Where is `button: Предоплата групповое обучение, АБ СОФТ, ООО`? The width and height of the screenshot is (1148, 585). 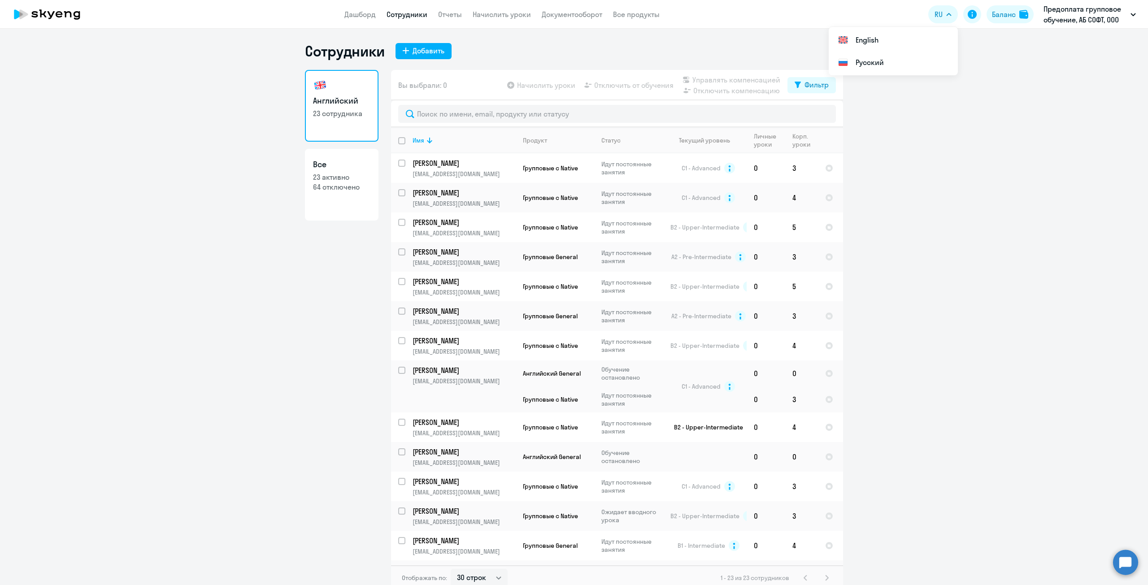
button: Предоплата групповое обучение, АБ СОФТ, ООО is located at coordinates (1090, 14).